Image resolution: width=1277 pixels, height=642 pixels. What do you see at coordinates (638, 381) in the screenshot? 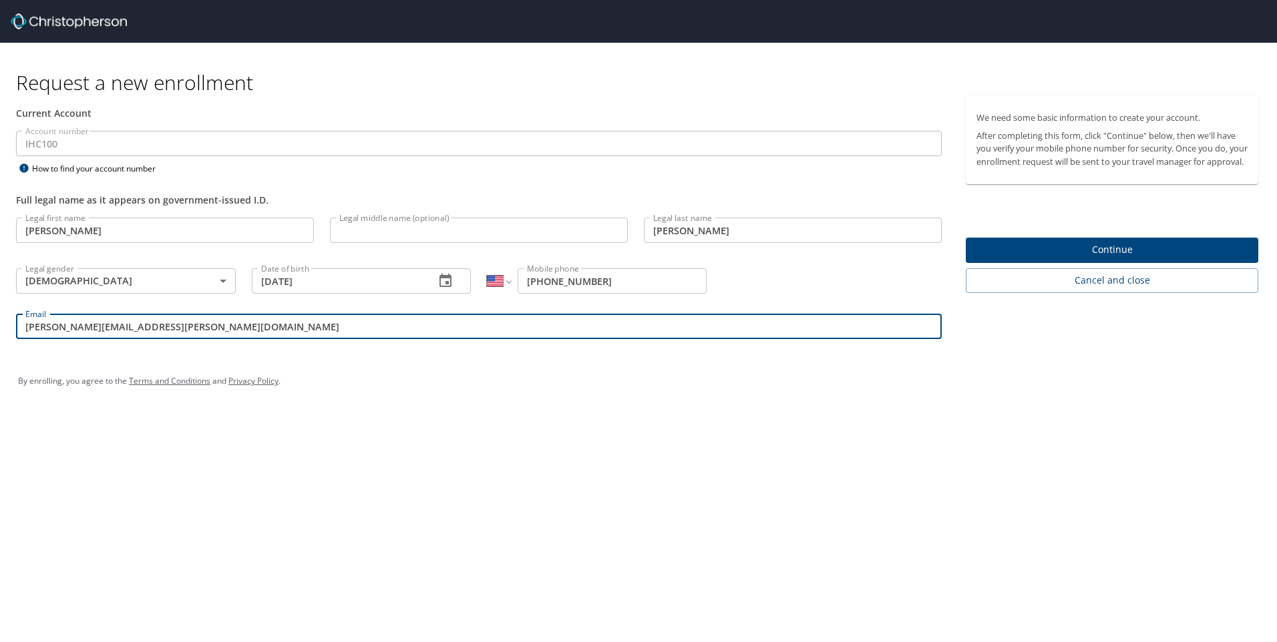
I see `div: By enrolling, you agree to the and .` at bounding box center [638, 381].